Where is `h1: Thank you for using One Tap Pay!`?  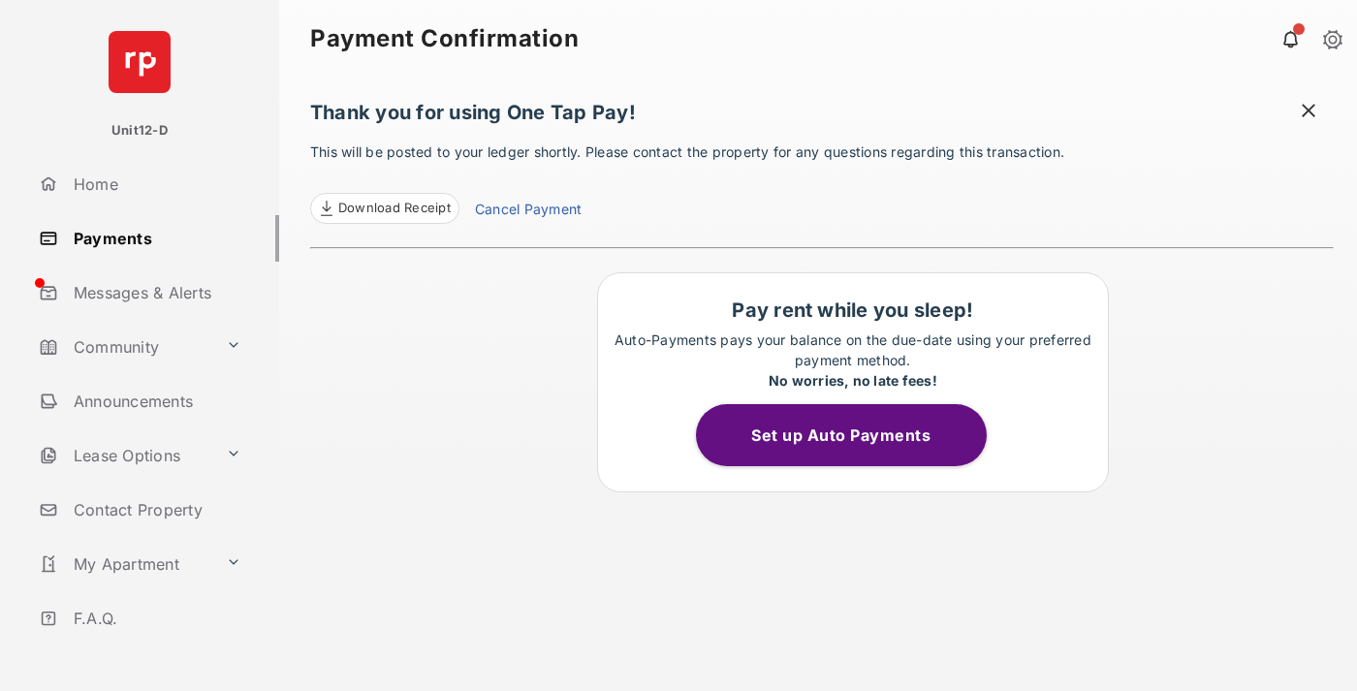 h1: Thank you for using One Tap Pay! is located at coordinates (822, 117).